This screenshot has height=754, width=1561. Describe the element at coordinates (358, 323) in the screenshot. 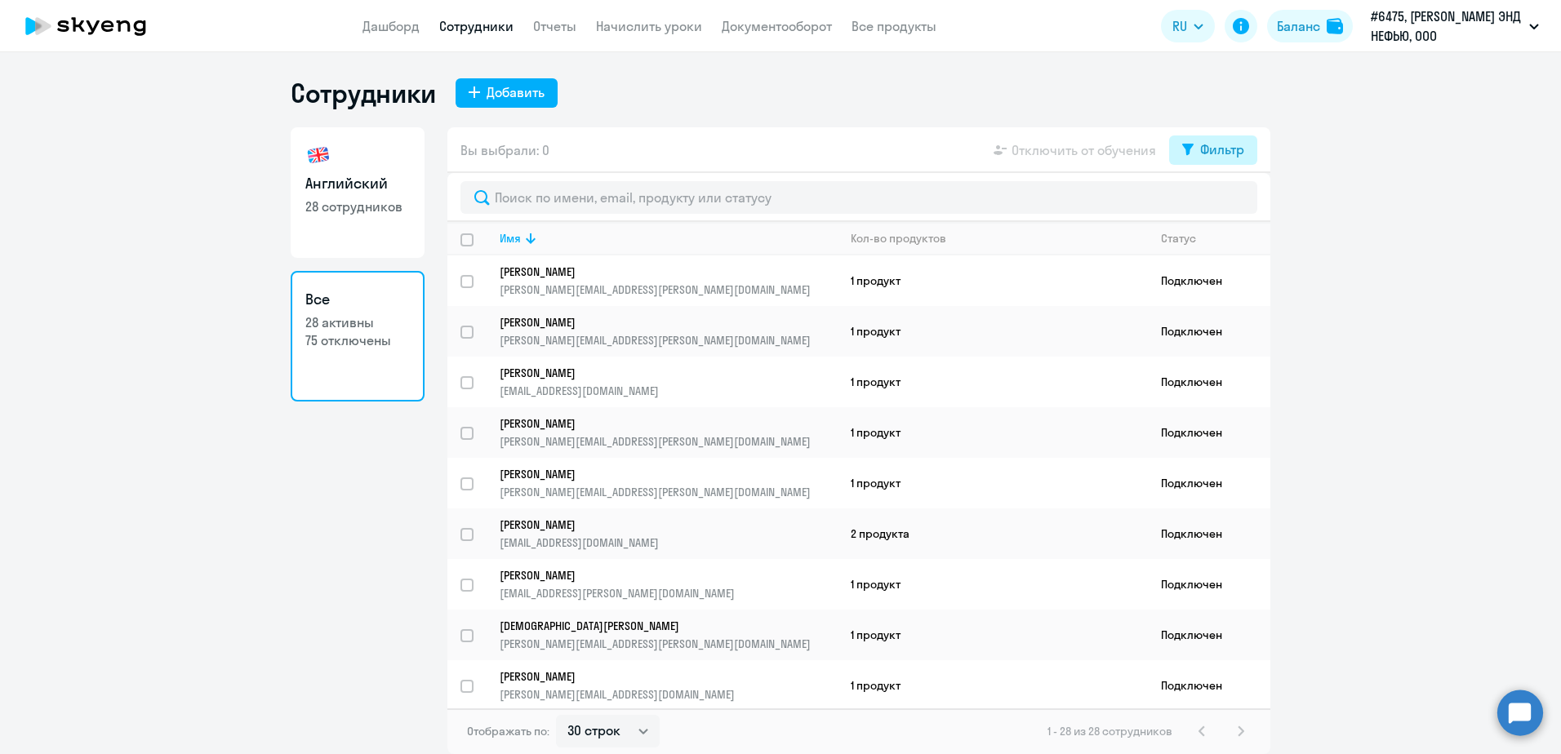

I see `p: 28 активны` at that location.